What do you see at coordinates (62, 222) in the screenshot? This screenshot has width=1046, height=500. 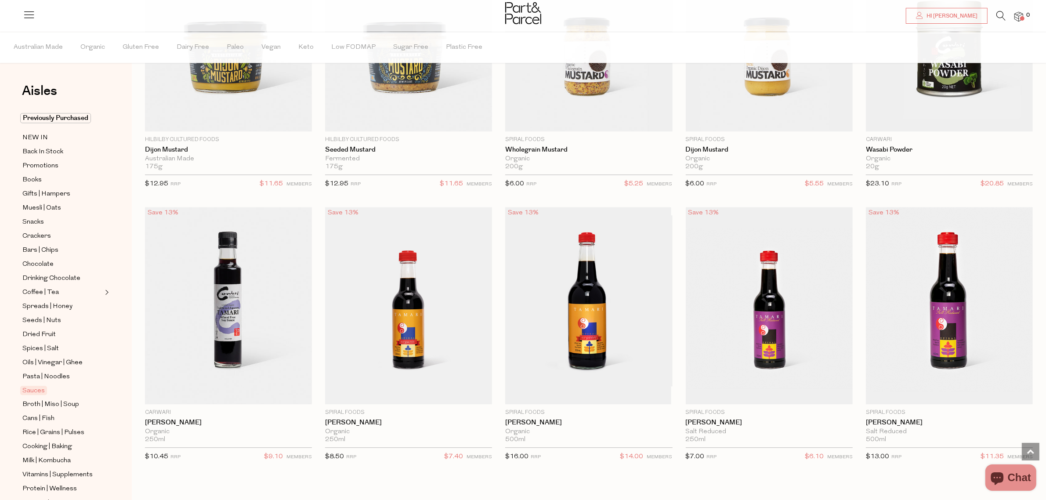 I see `a: Snacks` at bounding box center [62, 222].